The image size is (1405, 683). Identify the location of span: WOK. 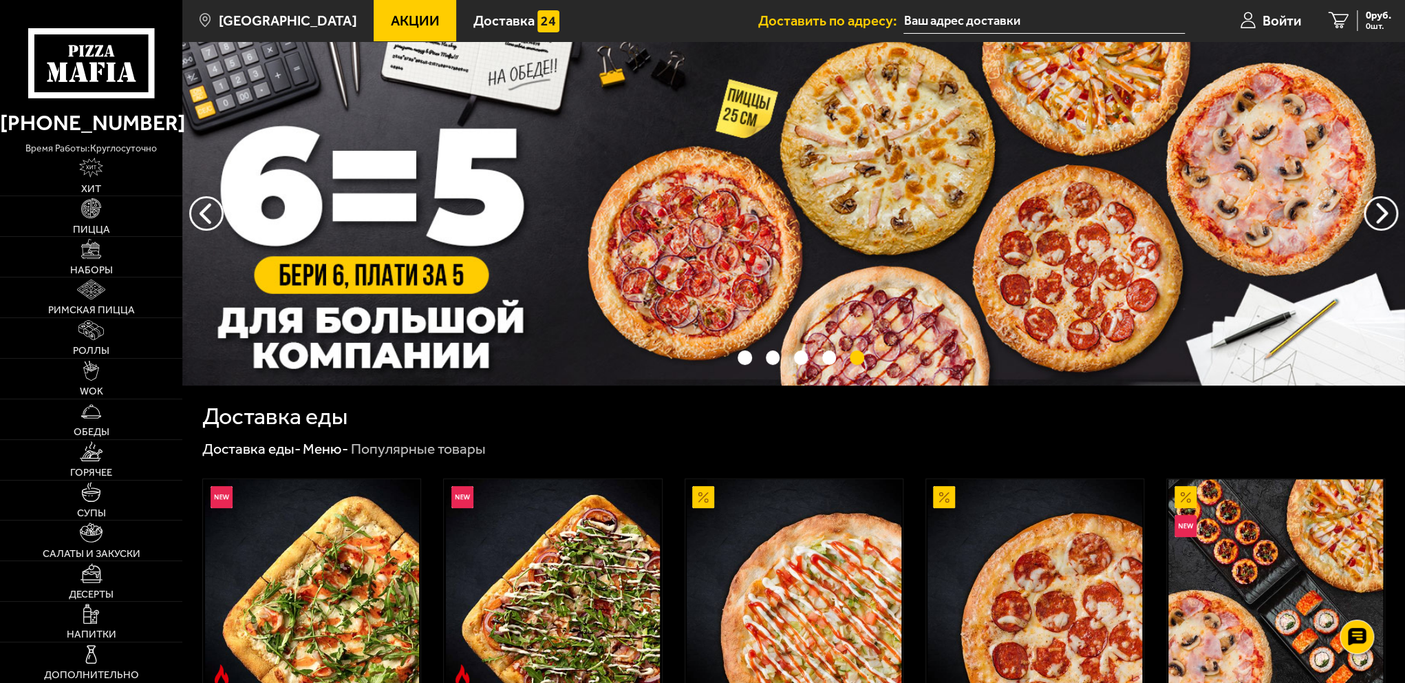
(92, 391).